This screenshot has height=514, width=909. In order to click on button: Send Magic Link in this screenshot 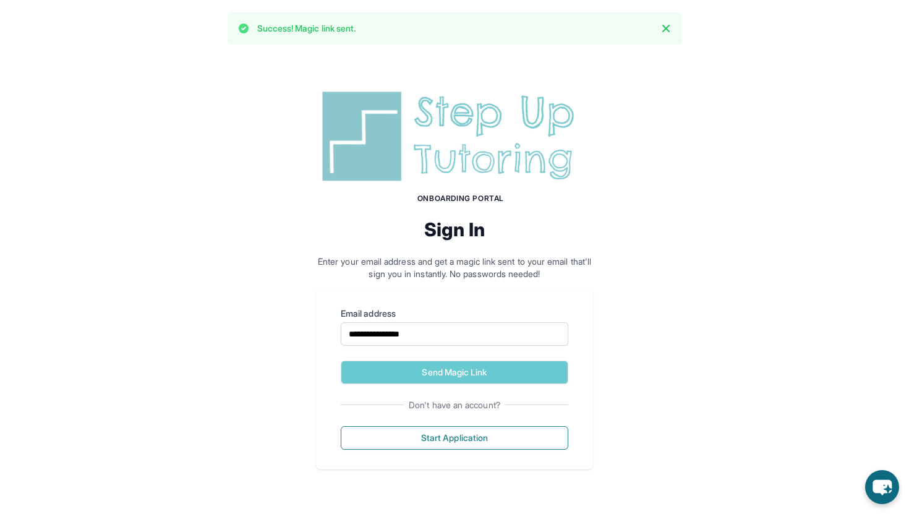, I will do `click(455, 372)`.